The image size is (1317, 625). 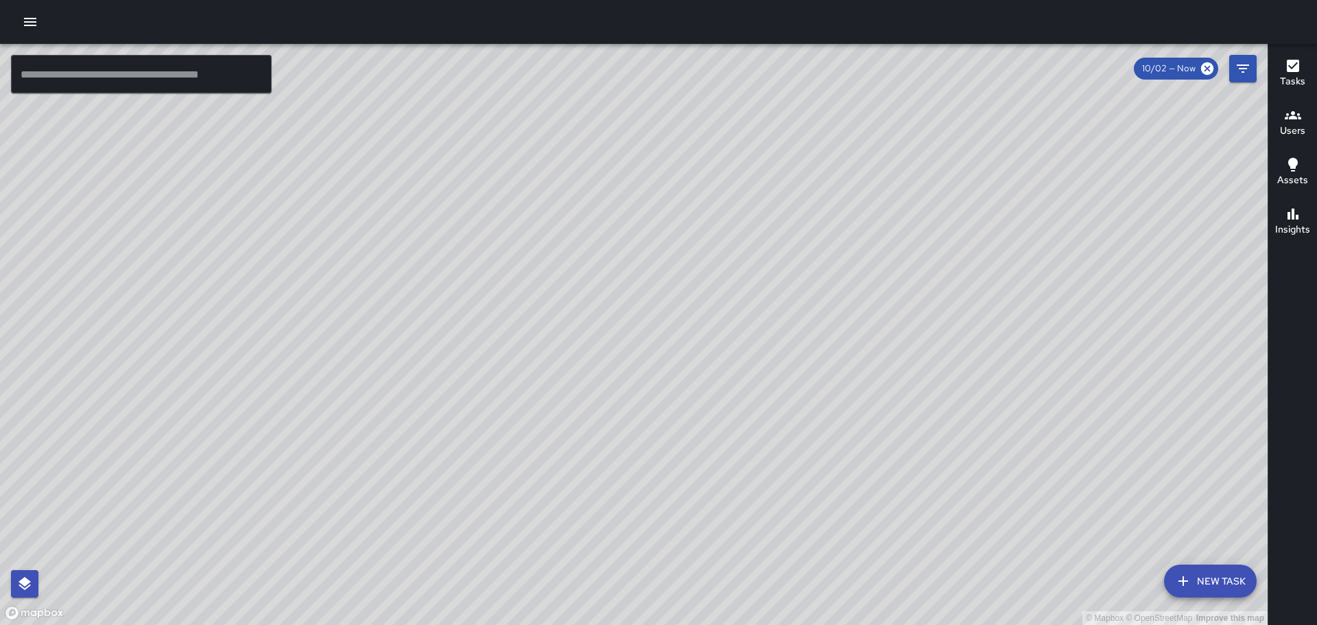 I want to click on h6: Tasks, so click(x=1292, y=82).